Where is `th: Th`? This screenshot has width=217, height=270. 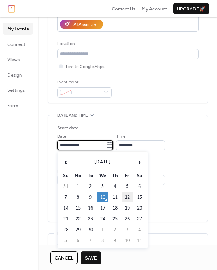
th: Th is located at coordinates (115, 176).